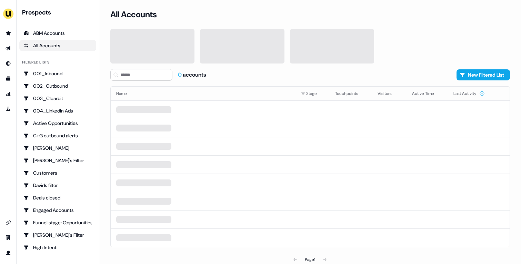  Describe the element at coordinates (58, 173) in the screenshot. I see `a: Go to Customers` at that location.